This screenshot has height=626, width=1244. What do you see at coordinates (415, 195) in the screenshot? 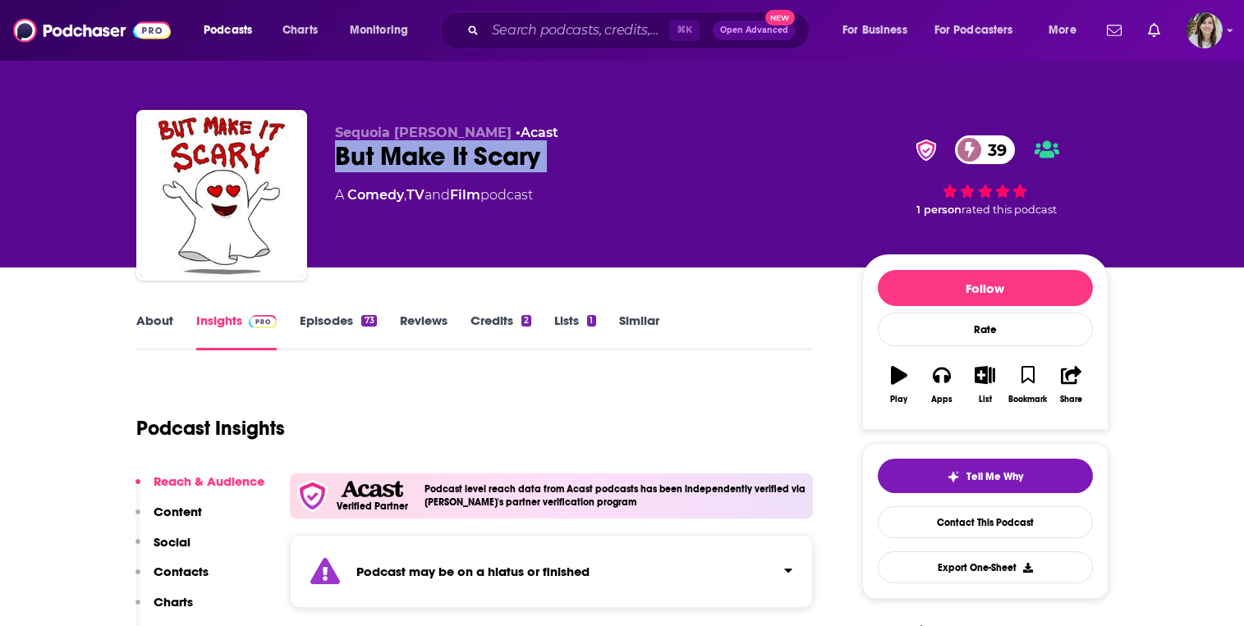
I see `a: TV` at bounding box center [415, 195].